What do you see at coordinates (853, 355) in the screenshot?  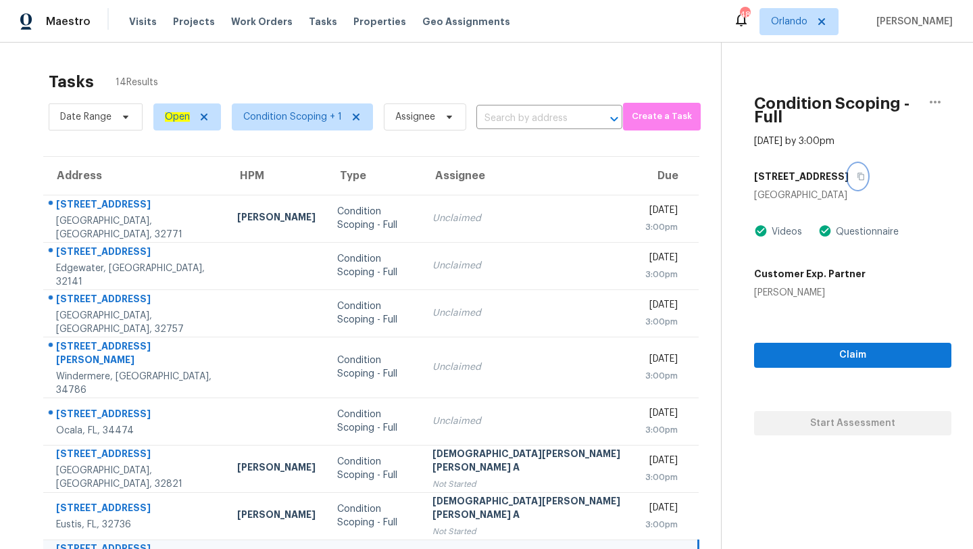 I see `button: Claim` at bounding box center [853, 355].